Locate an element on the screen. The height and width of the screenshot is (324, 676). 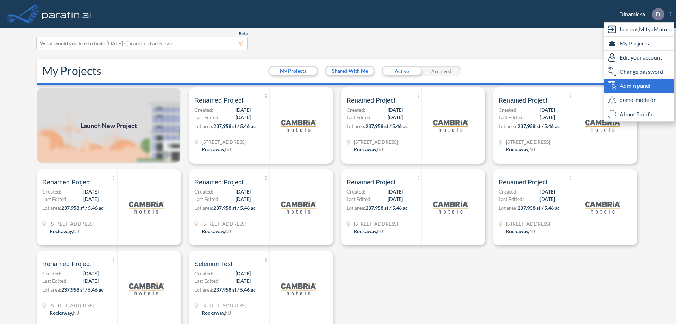
h2: My Projects is located at coordinates (72, 71).